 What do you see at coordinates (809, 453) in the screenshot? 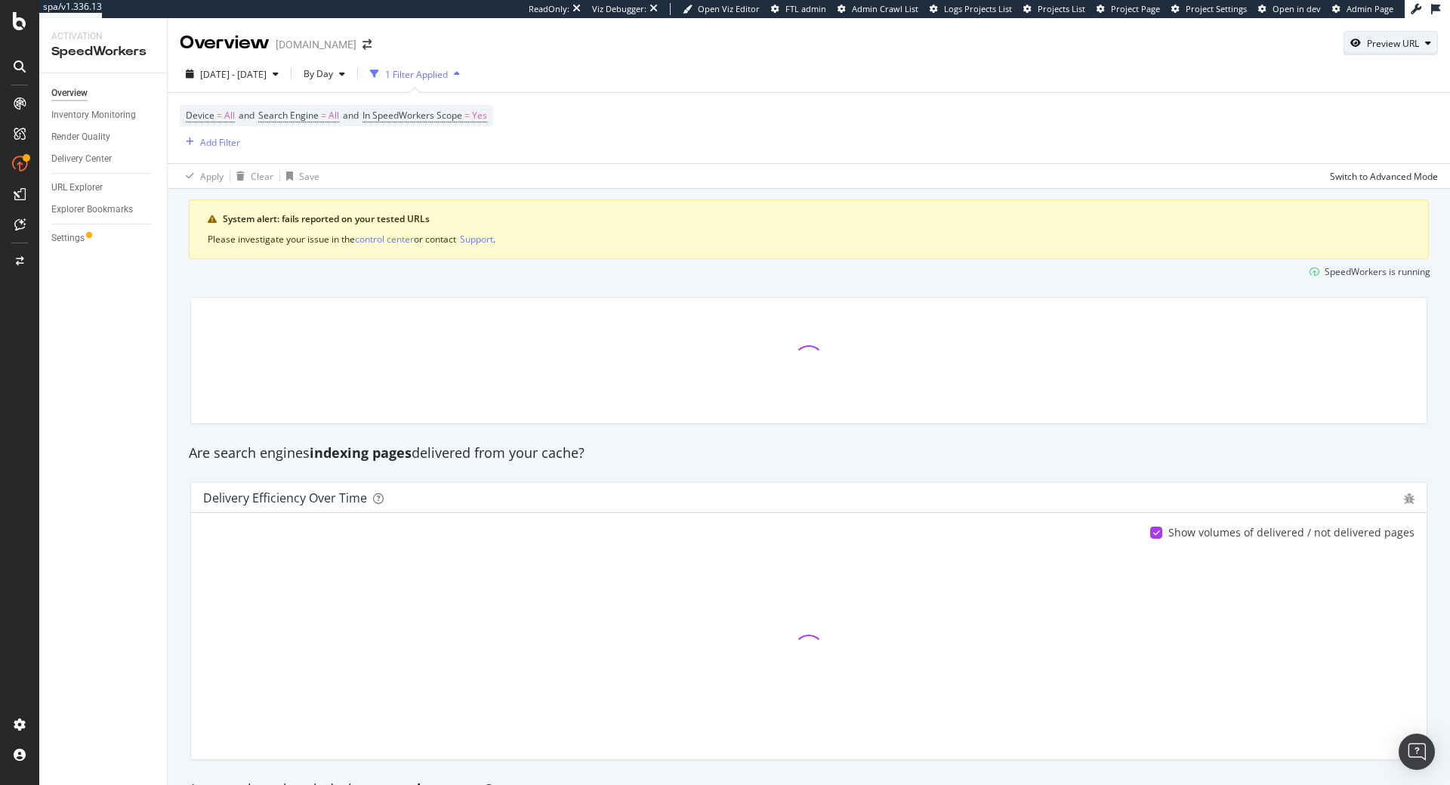
I see `div: Are search engines delivered from your cache?` at bounding box center [809, 453].